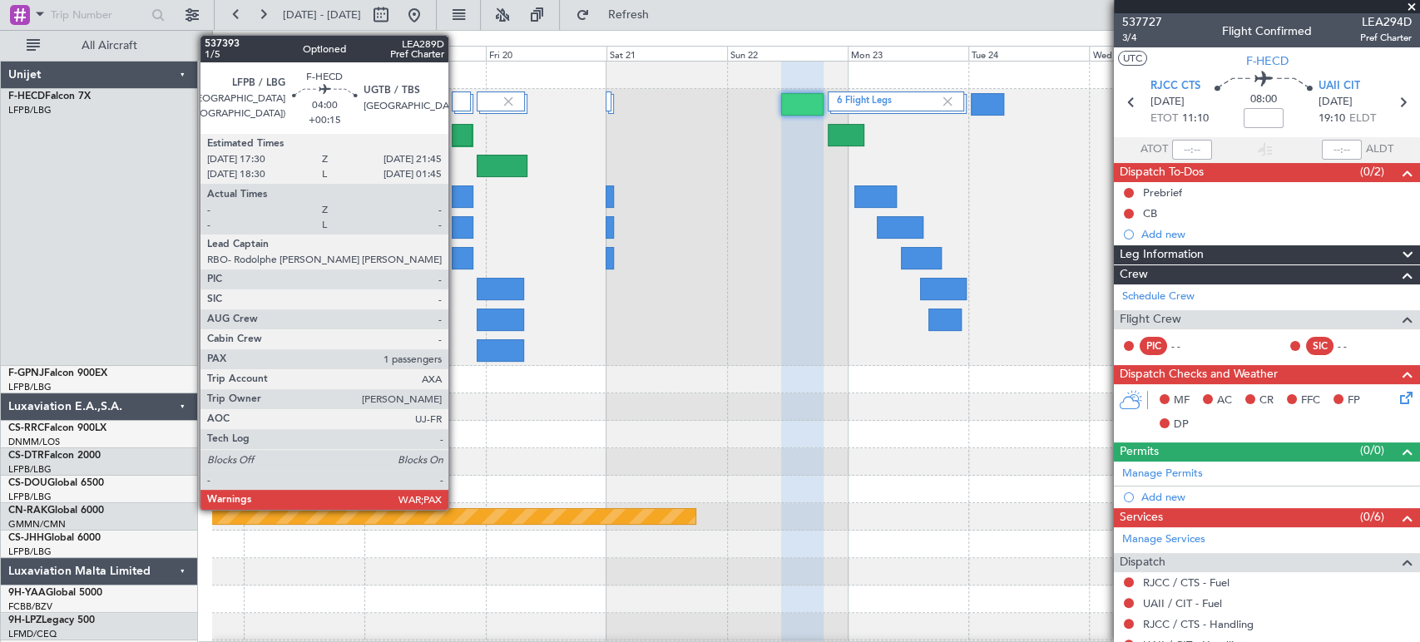 The width and height of the screenshot is (1420, 642). I want to click on input: Trip Number, so click(98, 15).